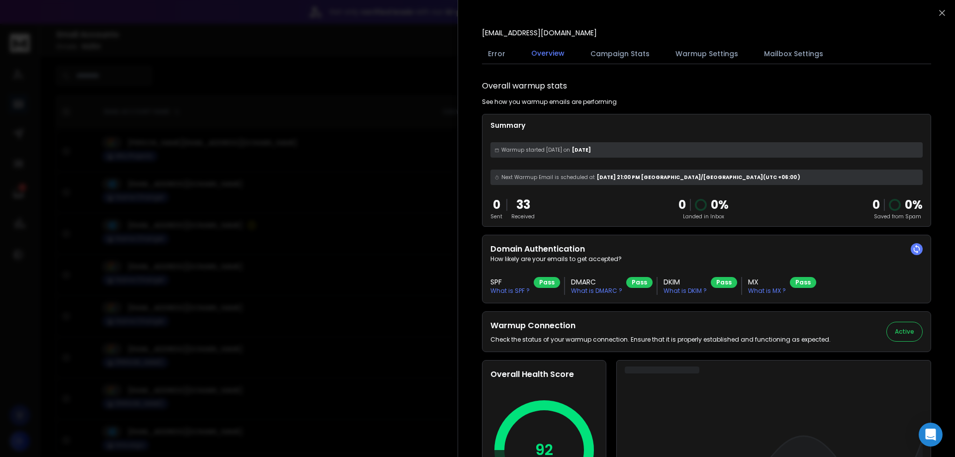  I want to click on h1: Overall warmup stats, so click(524, 86).